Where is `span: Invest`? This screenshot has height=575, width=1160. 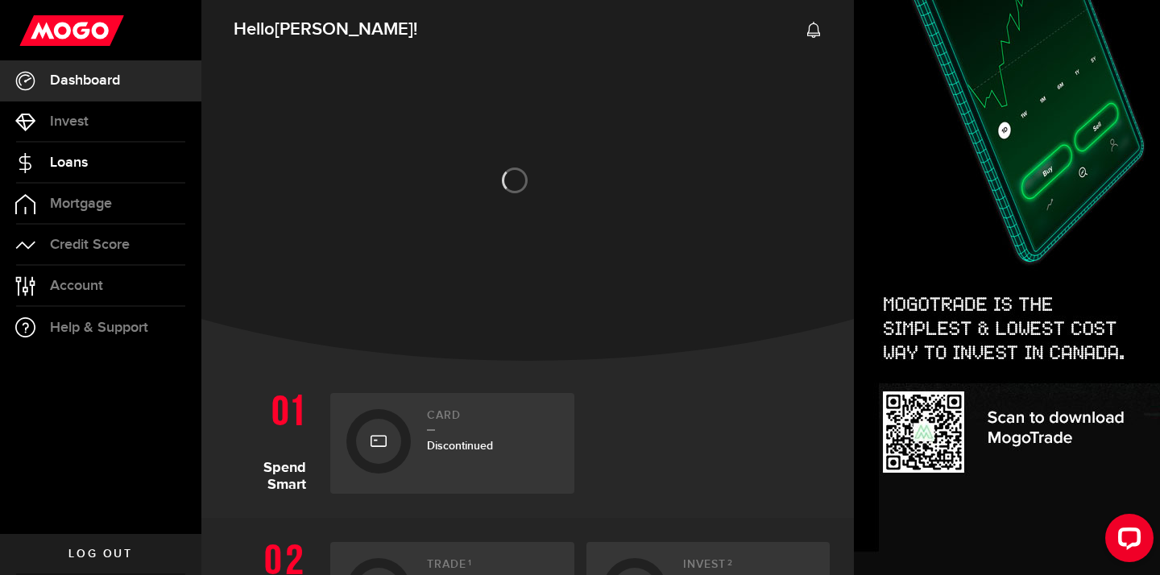 span: Invest is located at coordinates (69, 122).